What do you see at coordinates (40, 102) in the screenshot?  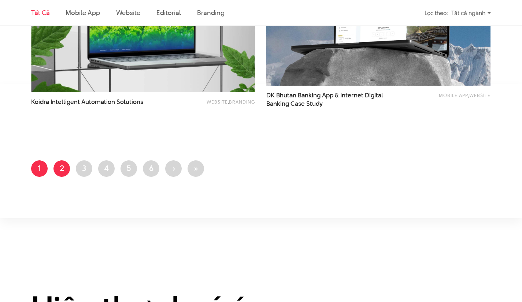 I see `span: Koidra` at bounding box center [40, 102].